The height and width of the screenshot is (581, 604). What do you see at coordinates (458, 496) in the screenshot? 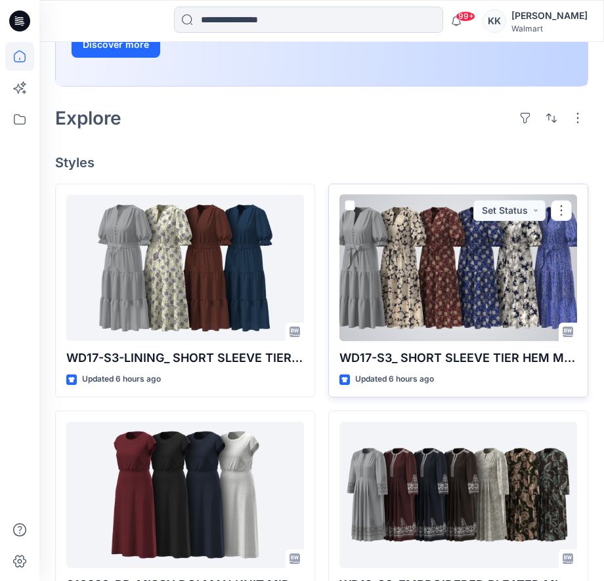
I see `a: WD12-S3_EMBROIDERED PLEATED MIDI DRESS` at bounding box center [458, 496].